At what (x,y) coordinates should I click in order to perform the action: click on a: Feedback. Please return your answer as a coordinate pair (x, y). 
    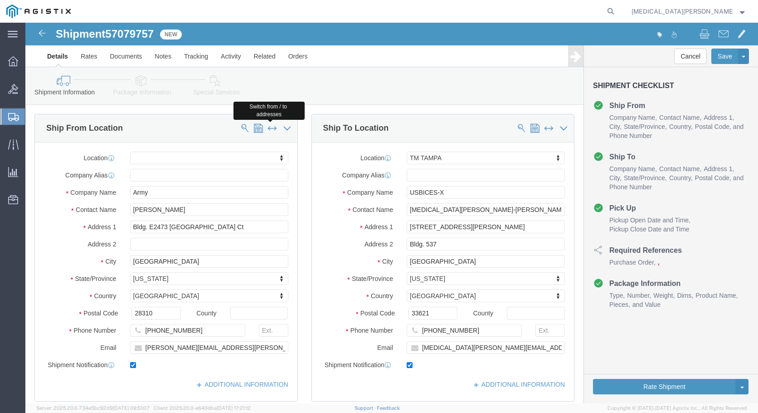
    Looking at the image, I should click on (388, 408).